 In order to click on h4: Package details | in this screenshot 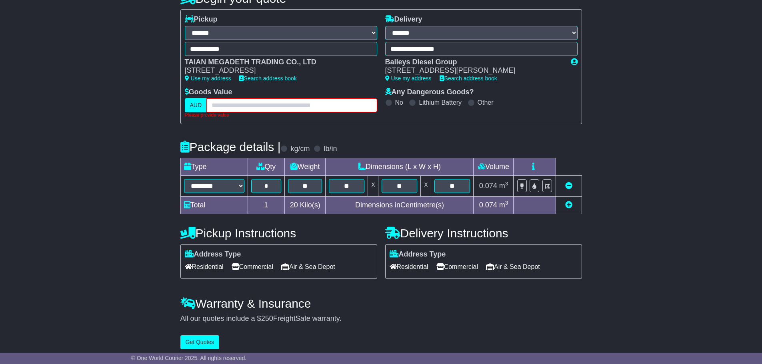, I will do `click(230, 147)`.